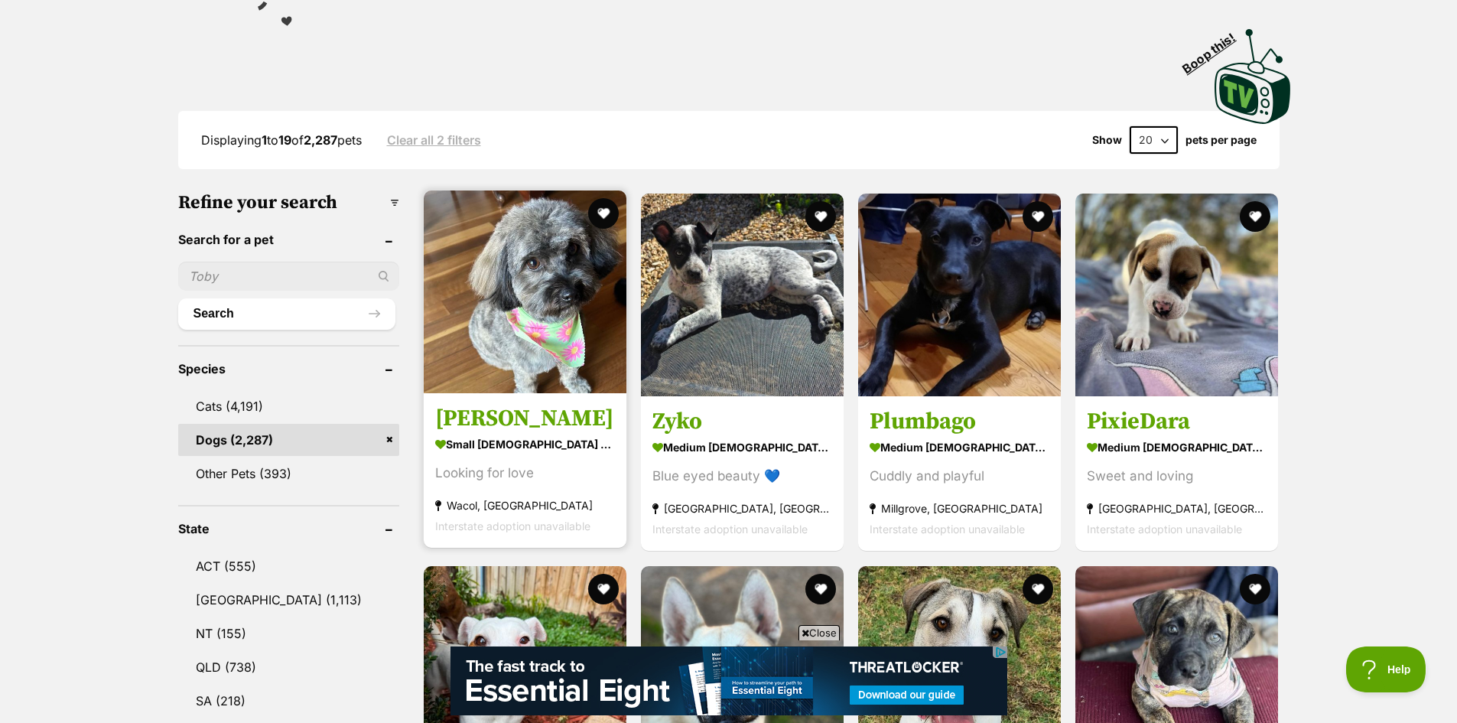 The width and height of the screenshot is (1457, 723). Describe the element at coordinates (1221, 140) in the screenshot. I see `label: pets per page` at that location.